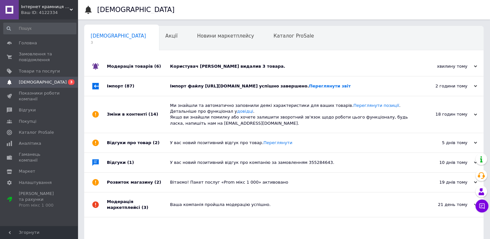 This screenshot has width=490, height=239. What do you see at coordinates (330, 86) in the screenshot?
I see `a: Переглянути звіт` at bounding box center [330, 86].